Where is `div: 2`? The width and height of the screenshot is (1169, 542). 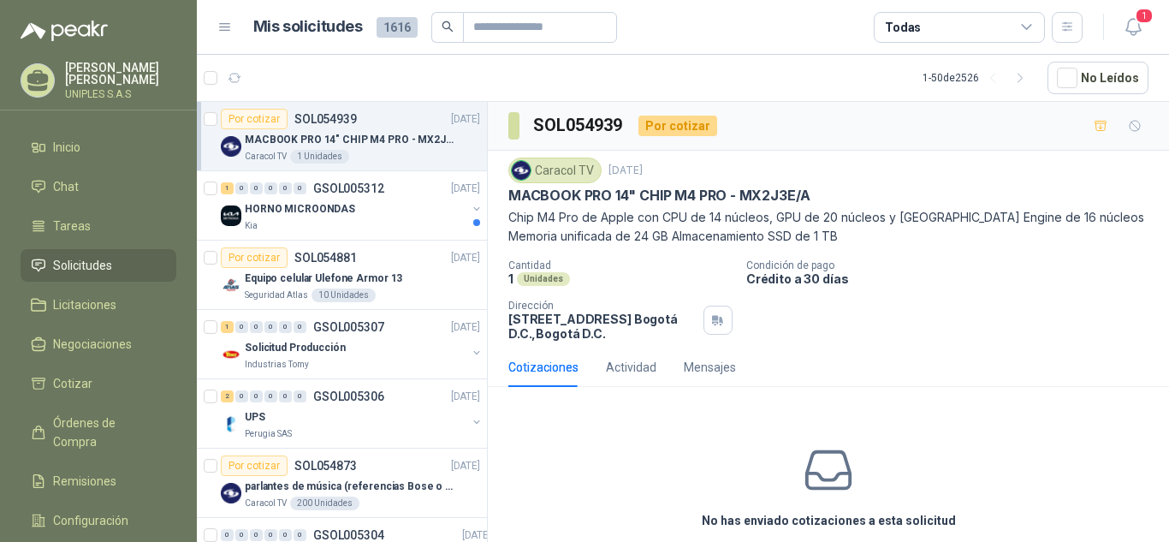
div: 2 is located at coordinates (227, 396).